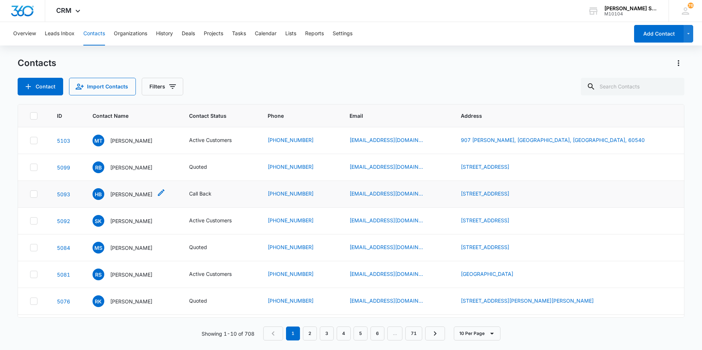 This screenshot has width=702, height=350. Describe the element at coordinates (691, 6) in the screenshot. I see `span: 76` at that location.